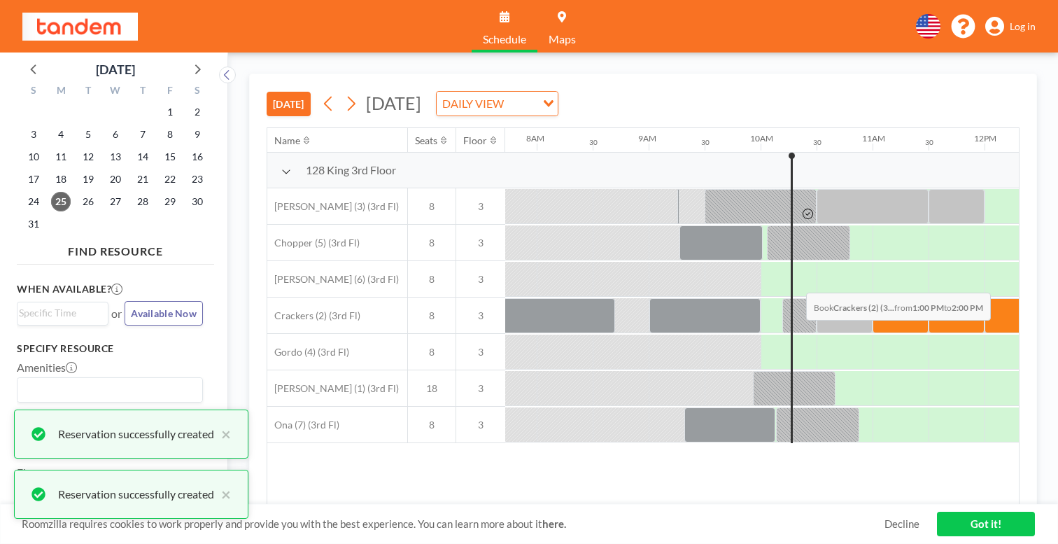 This screenshot has height=544, width=1058. I want to click on span: Wednesday, August 6, 2025, so click(116, 134).